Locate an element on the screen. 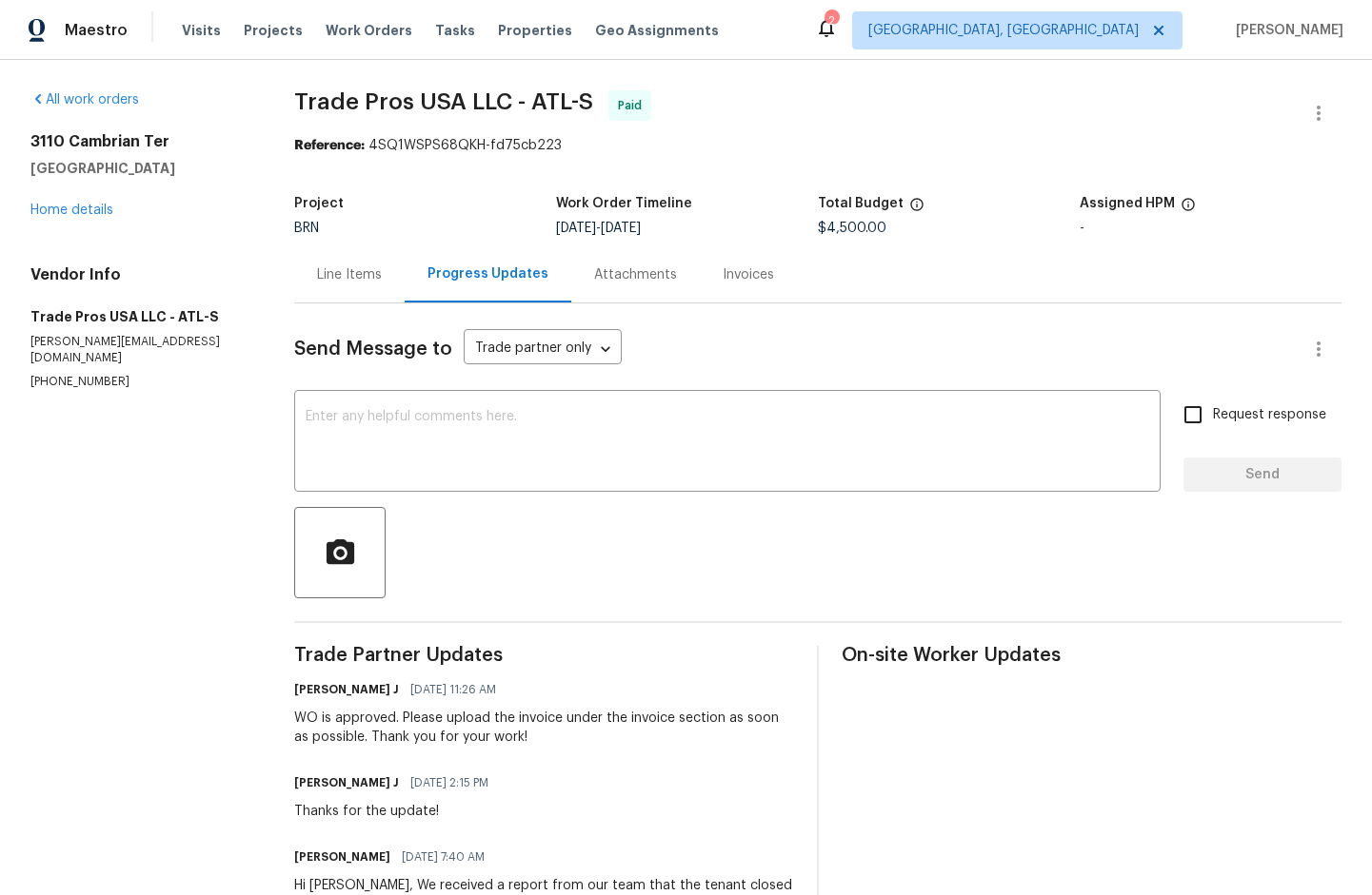  div: Attachments is located at coordinates (635, 275).